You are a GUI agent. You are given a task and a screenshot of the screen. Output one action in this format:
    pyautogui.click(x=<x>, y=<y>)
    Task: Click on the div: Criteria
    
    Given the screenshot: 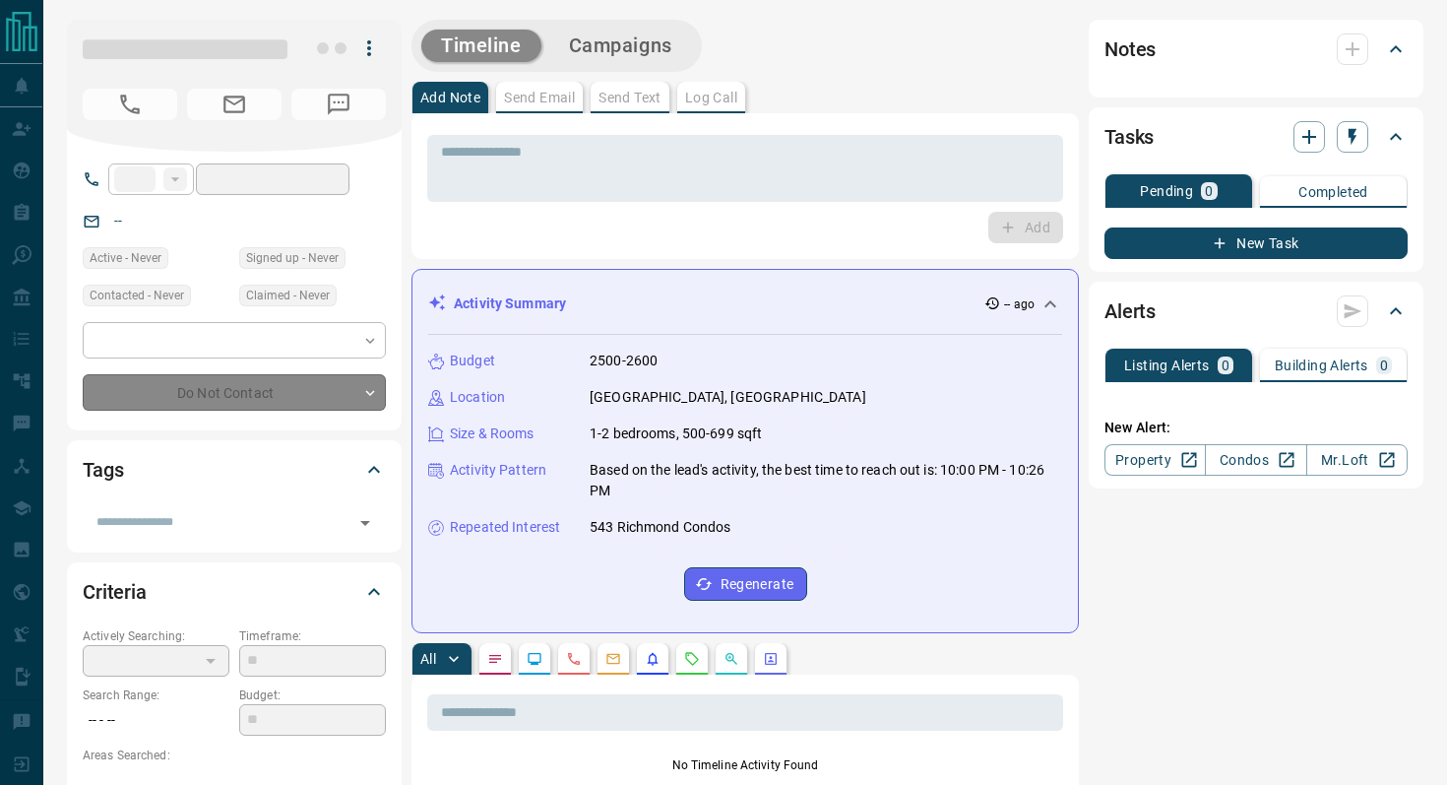 What is the action you would take?
    pyautogui.click(x=234, y=592)
    